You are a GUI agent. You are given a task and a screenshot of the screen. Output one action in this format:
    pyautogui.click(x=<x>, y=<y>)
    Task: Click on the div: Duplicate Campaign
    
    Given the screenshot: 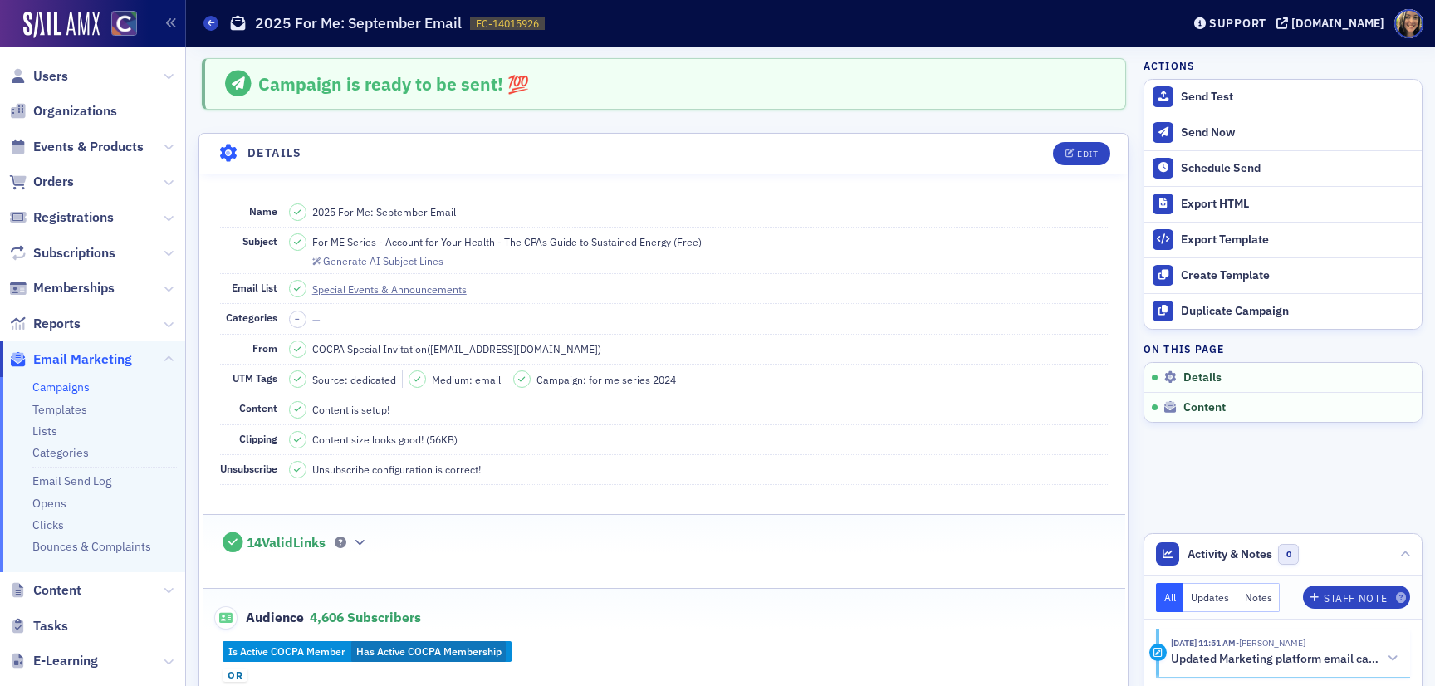 What is the action you would take?
    pyautogui.click(x=1297, y=311)
    